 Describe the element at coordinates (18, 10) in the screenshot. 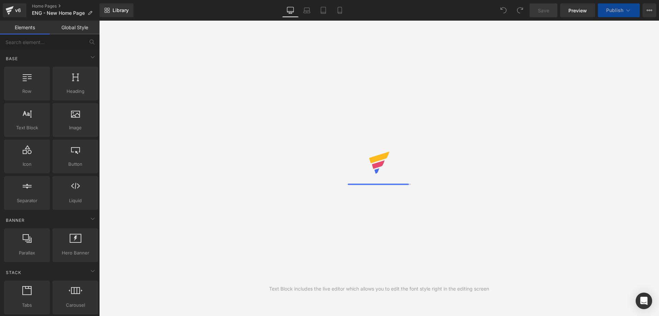

I see `div: v6` at that location.